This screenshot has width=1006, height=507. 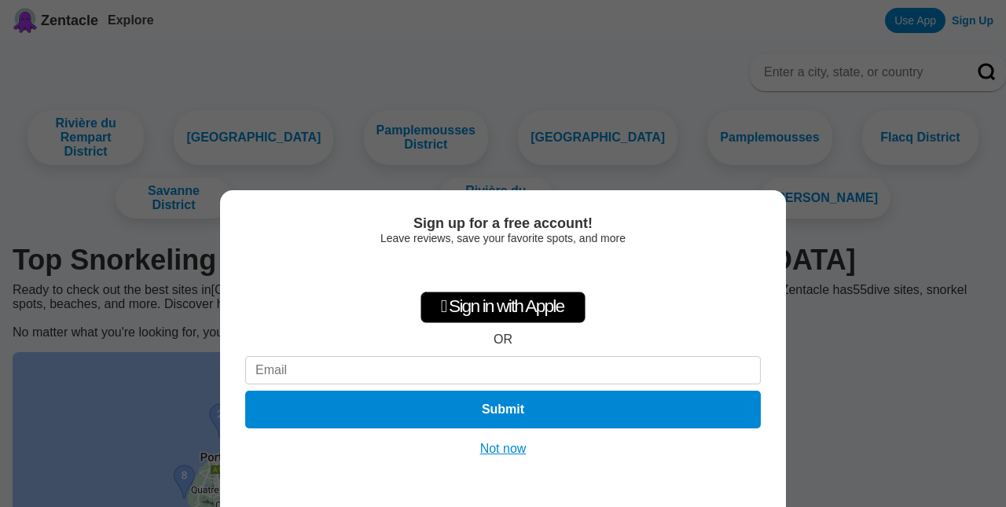 I want to click on div: Sign in with Google. Opens in new tab, so click(x=503, y=269).